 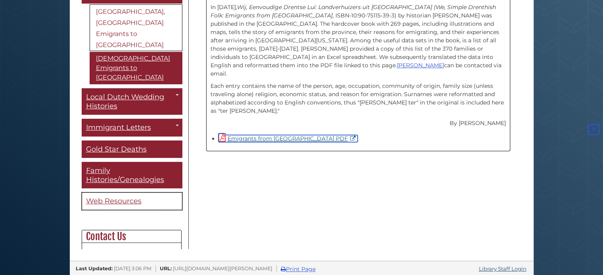 I want to click on i: Print Page, so click(x=283, y=269).